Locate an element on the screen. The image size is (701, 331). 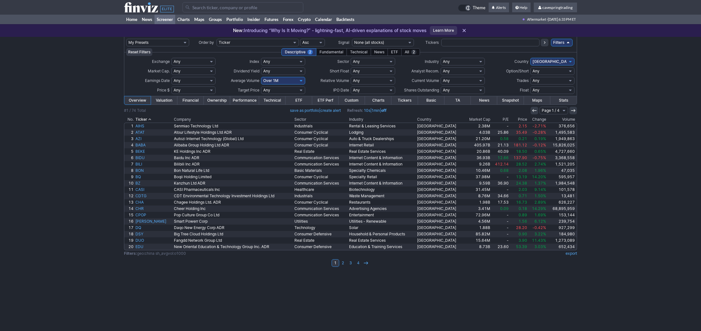
a: Rental & Leasing Services is located at coordinates (382, 126).